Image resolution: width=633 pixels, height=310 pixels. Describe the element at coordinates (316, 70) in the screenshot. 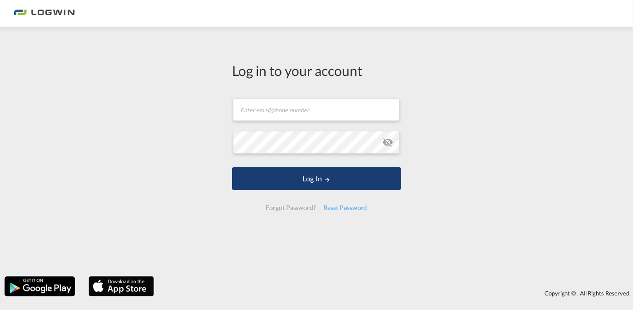

I see `div: Log in to your account` at that location.